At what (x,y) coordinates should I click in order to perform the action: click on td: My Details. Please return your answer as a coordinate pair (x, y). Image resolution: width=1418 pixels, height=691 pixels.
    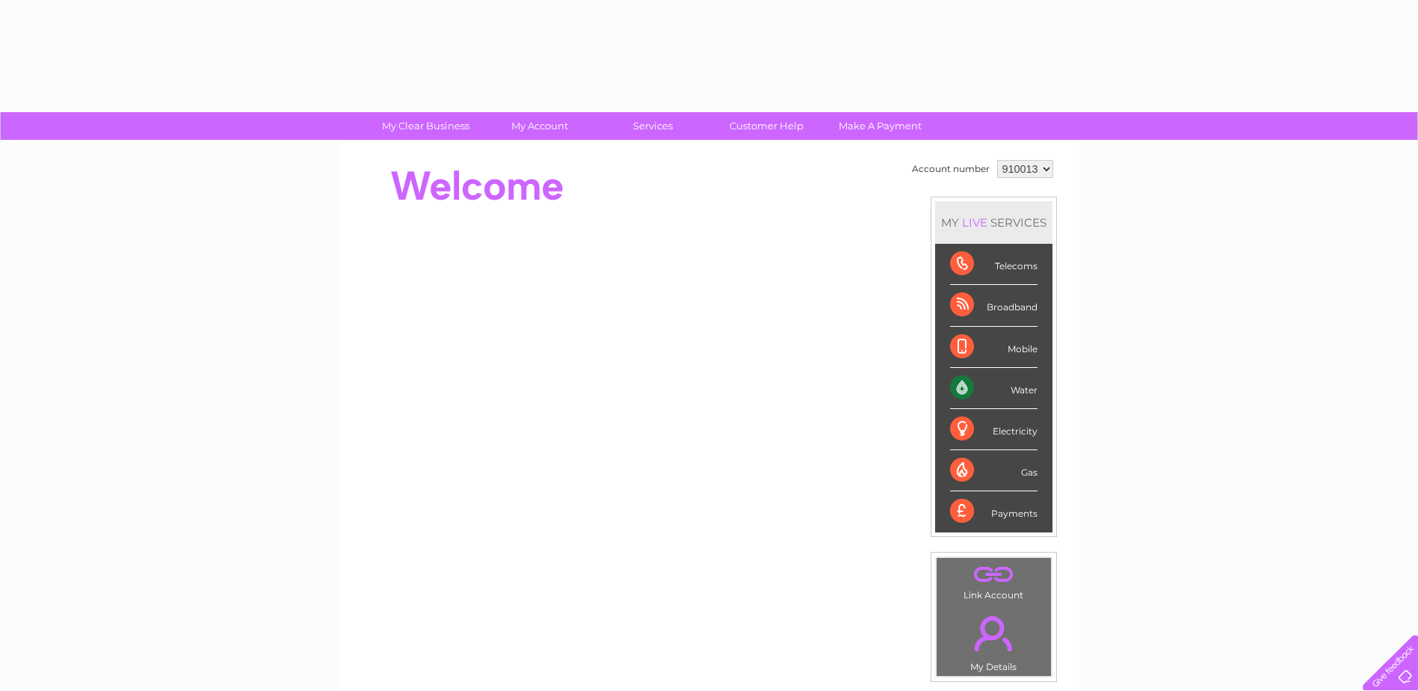
    Looking at the image, I should click on (993, 640).